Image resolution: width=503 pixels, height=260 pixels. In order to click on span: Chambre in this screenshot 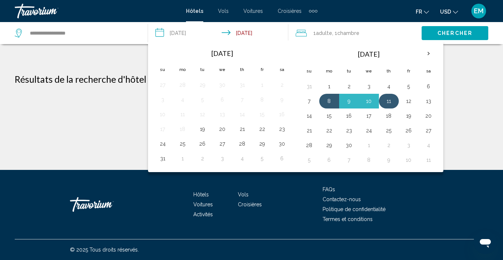, I will do `click(348, 33)`.